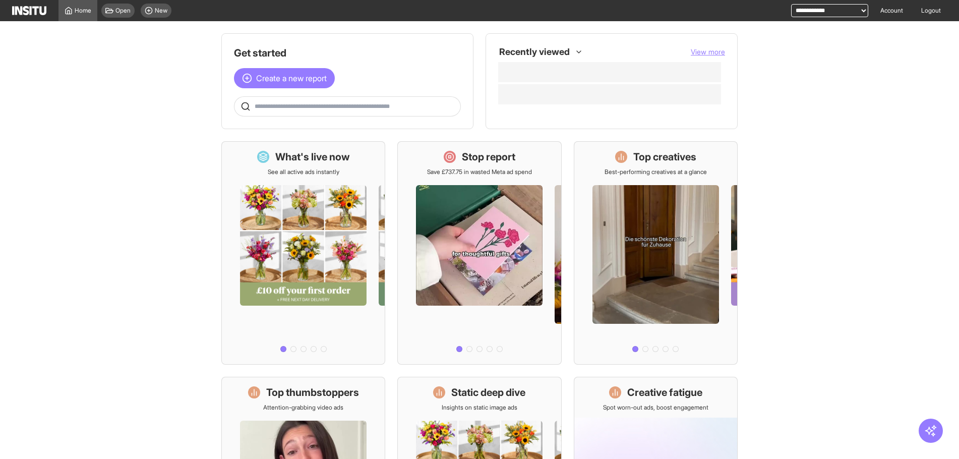 This screenshot has height=459, width=959. Describe the element at coordinates (29, 11) in the screenshot. I see `img: Logo` at that location.